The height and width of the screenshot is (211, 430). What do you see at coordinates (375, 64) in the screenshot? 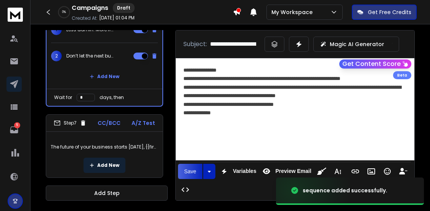
I see `button: Get Content Score` at bounding box center [375, 64].